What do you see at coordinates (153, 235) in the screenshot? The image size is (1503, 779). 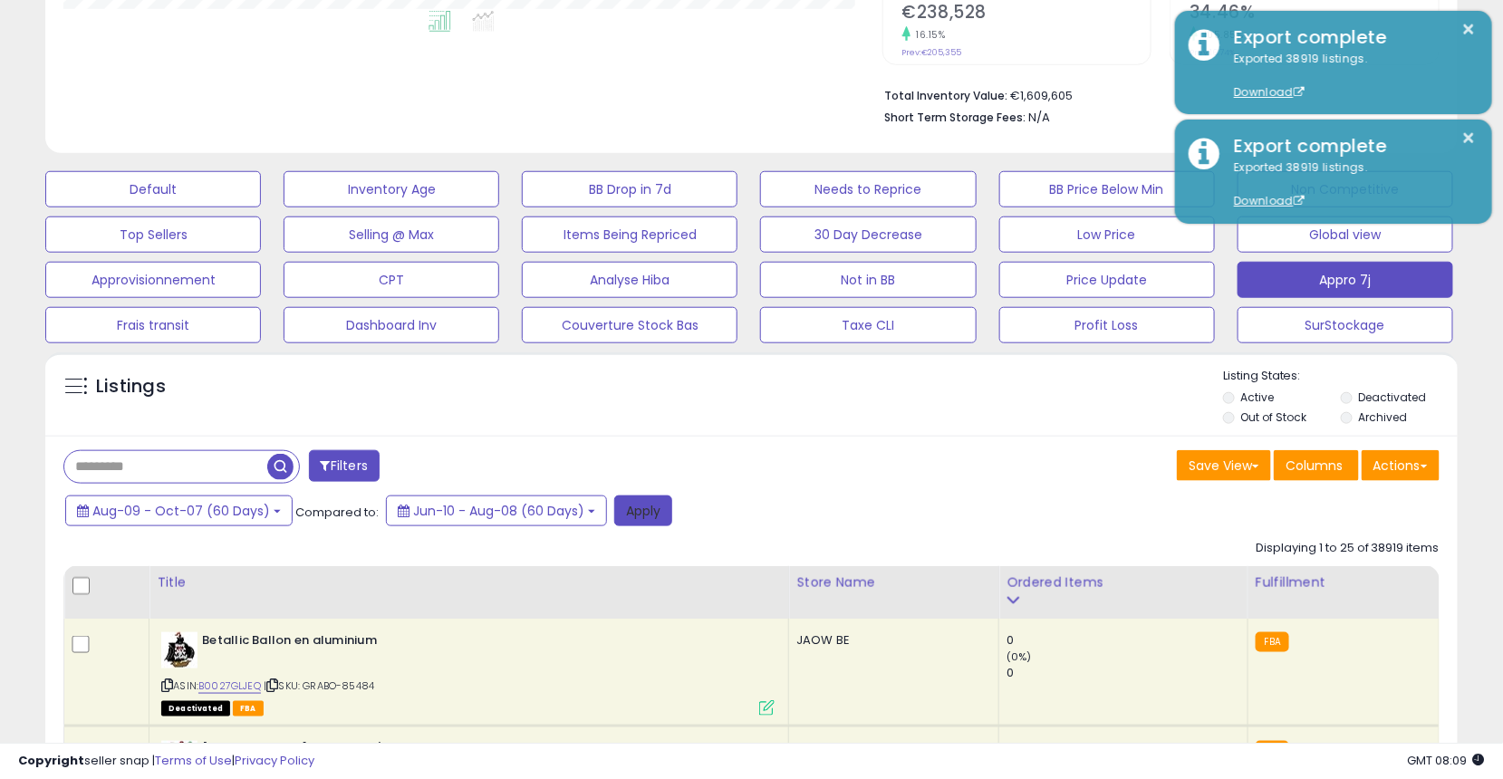 I see `button: Top Sellers` at bounding box center [153, 235].